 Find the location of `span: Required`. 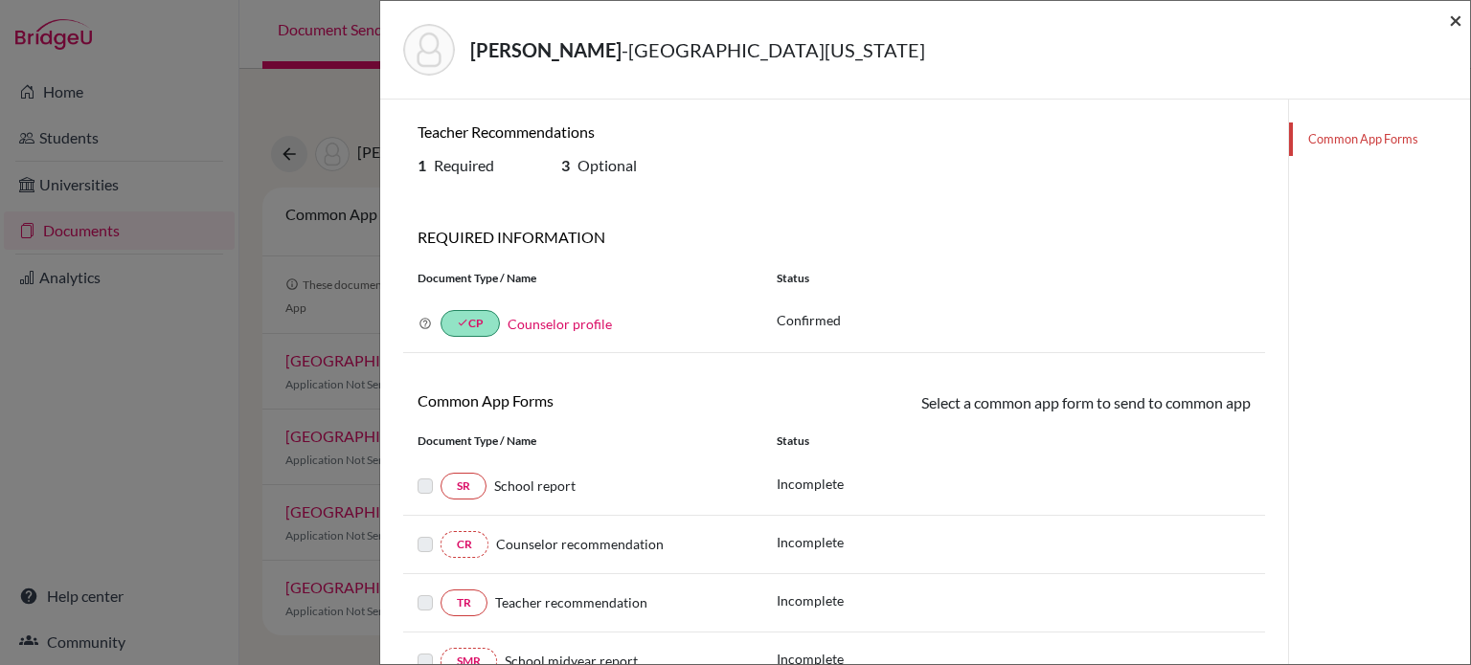

span: Required is located at coordinates (463, 165).